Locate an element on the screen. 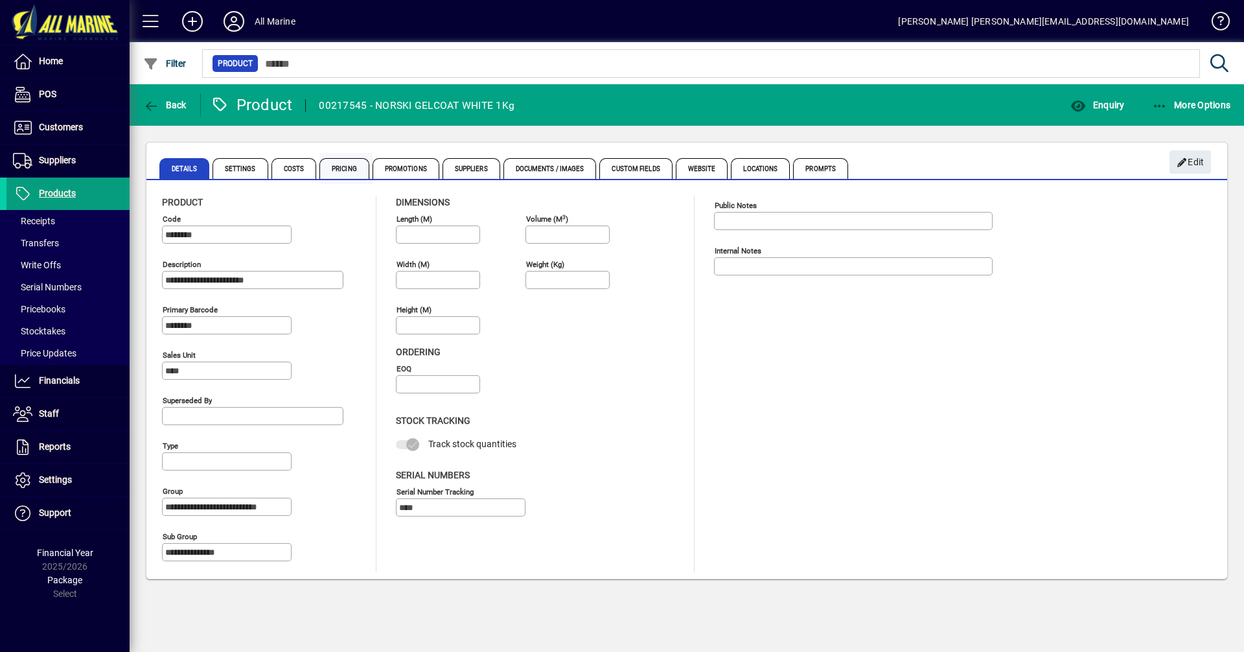  mat-label: Public Notes is located at coordinates (736, 205).